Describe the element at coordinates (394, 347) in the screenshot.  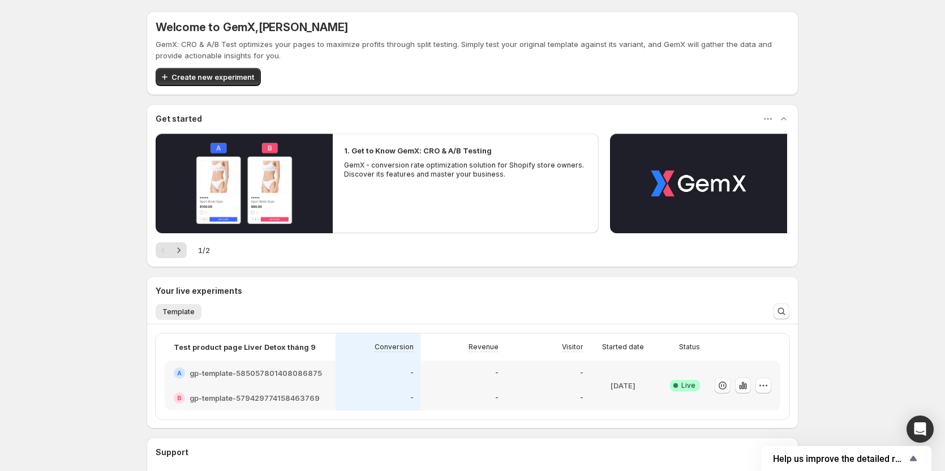
I see `p: Conversion` at that location.